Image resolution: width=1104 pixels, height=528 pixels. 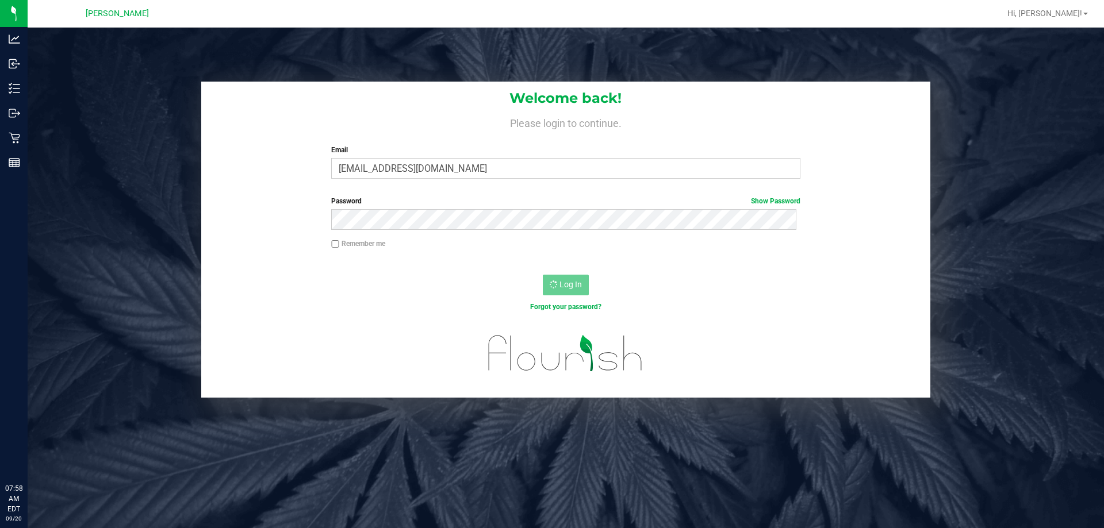 I want to click on a: Show Password, so click(x=776, y=201).